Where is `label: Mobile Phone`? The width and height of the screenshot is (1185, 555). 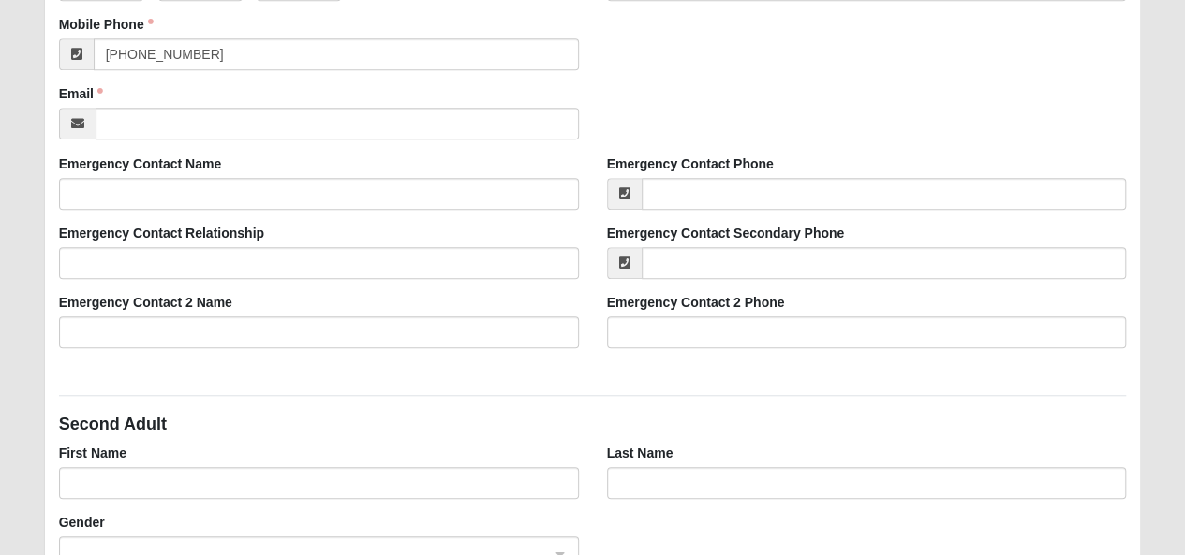 label: Mobile Phone is located at coordinates (106, 24).